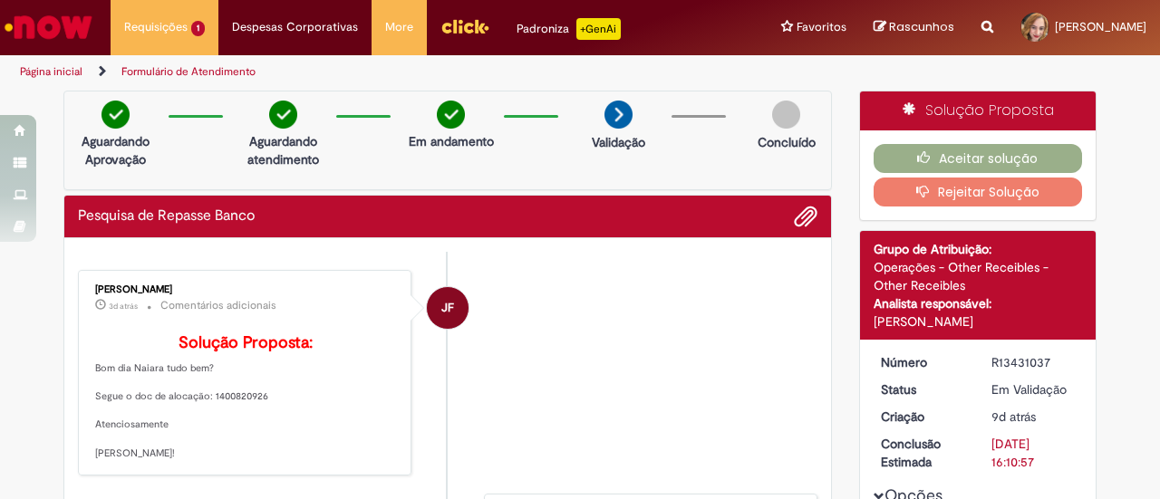 This screenshot has height=499, width=1160. Describe the element at coordinates (978, 304) in the screenshot. I see `div: Analista responsável:` at that location.